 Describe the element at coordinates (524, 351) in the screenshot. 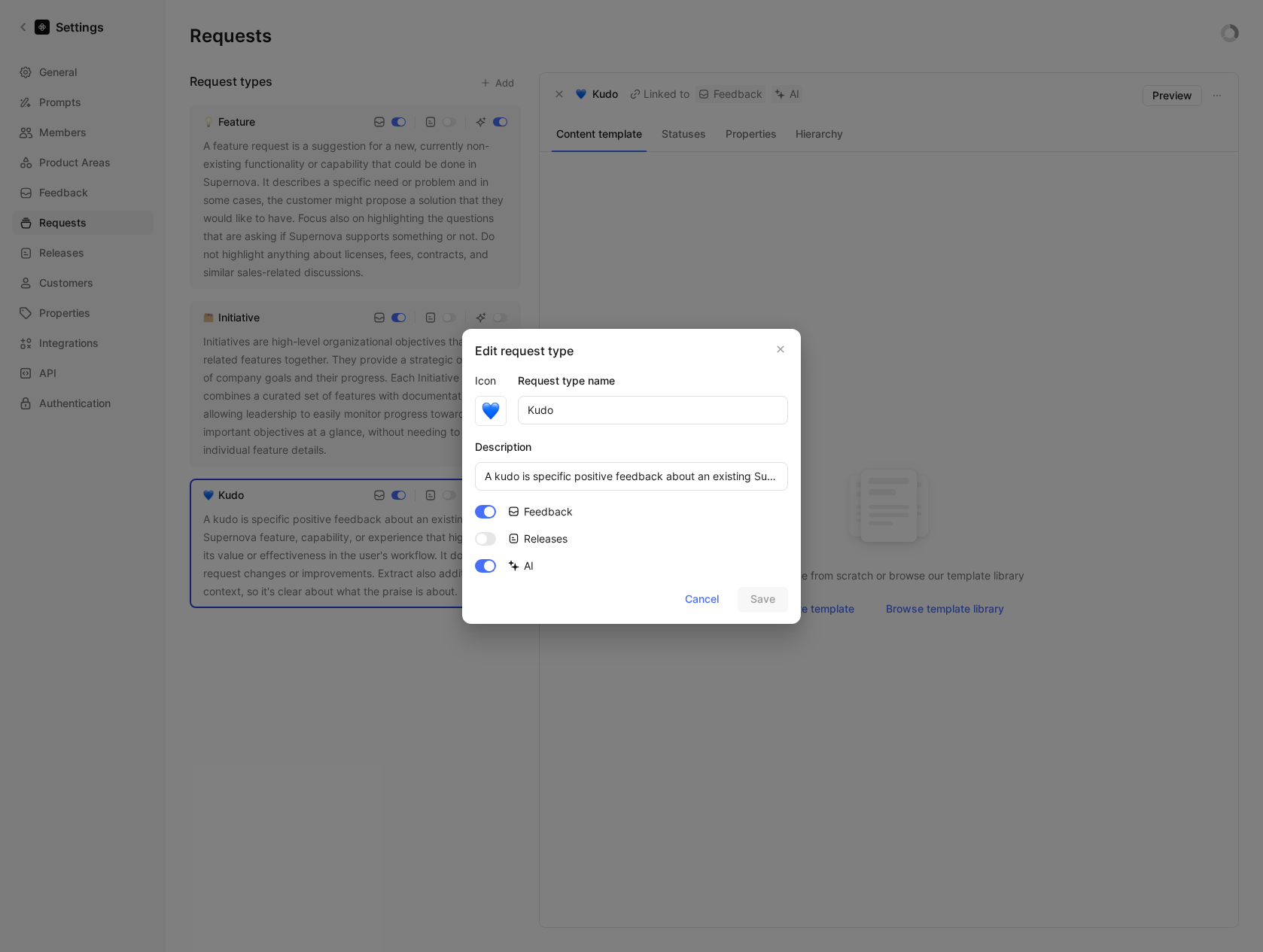

I see `h2: Edit request type` at that location.